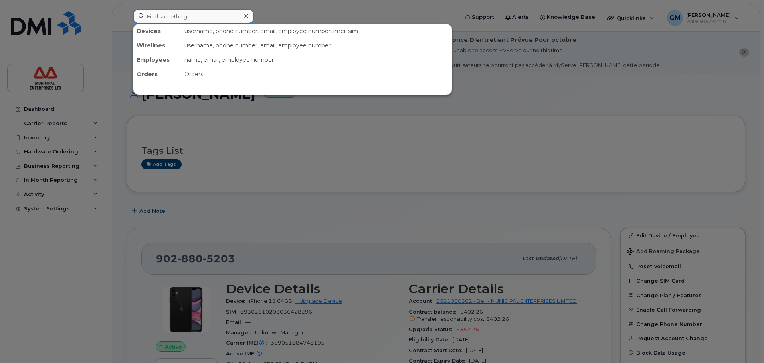 Image resolution: width=764 pixels, height=363 pixels. Describe the element at coordinates (316, 60) in the screenshot. I see `div: name, email, employee number` at that location.